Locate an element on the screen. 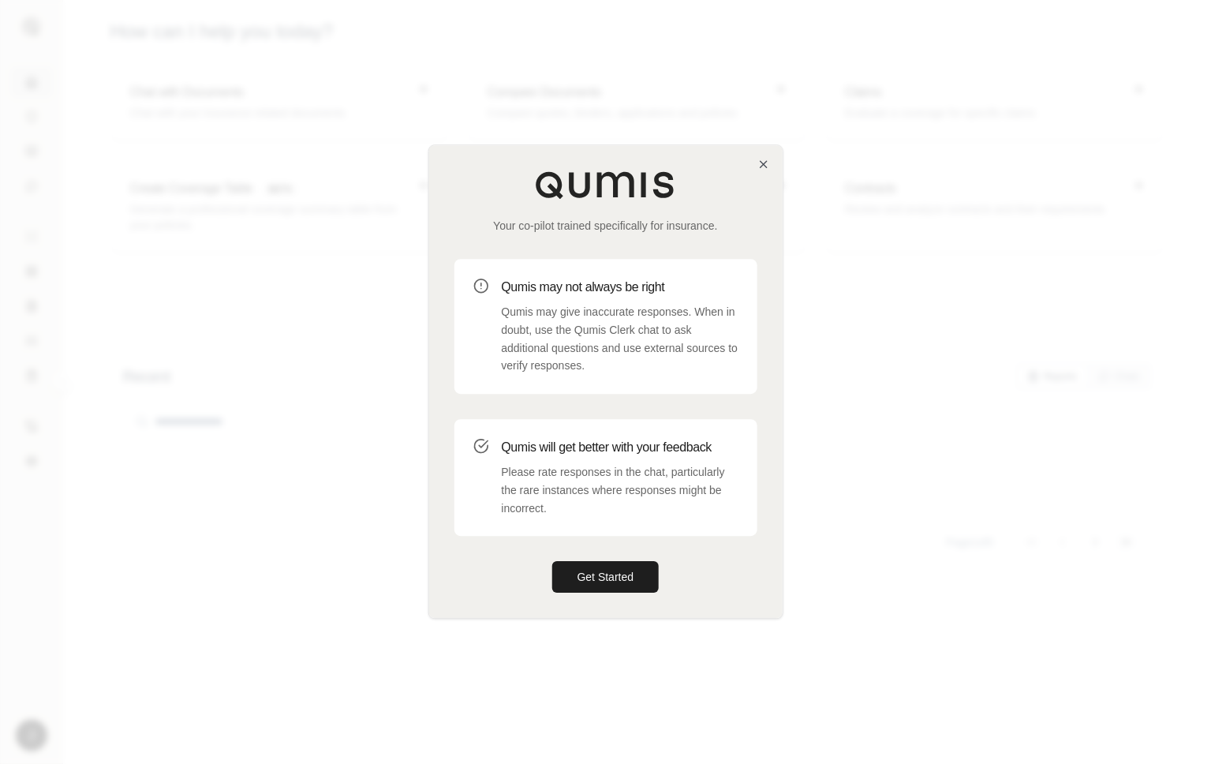  button: Get Started is located at coordinates (606, 577).